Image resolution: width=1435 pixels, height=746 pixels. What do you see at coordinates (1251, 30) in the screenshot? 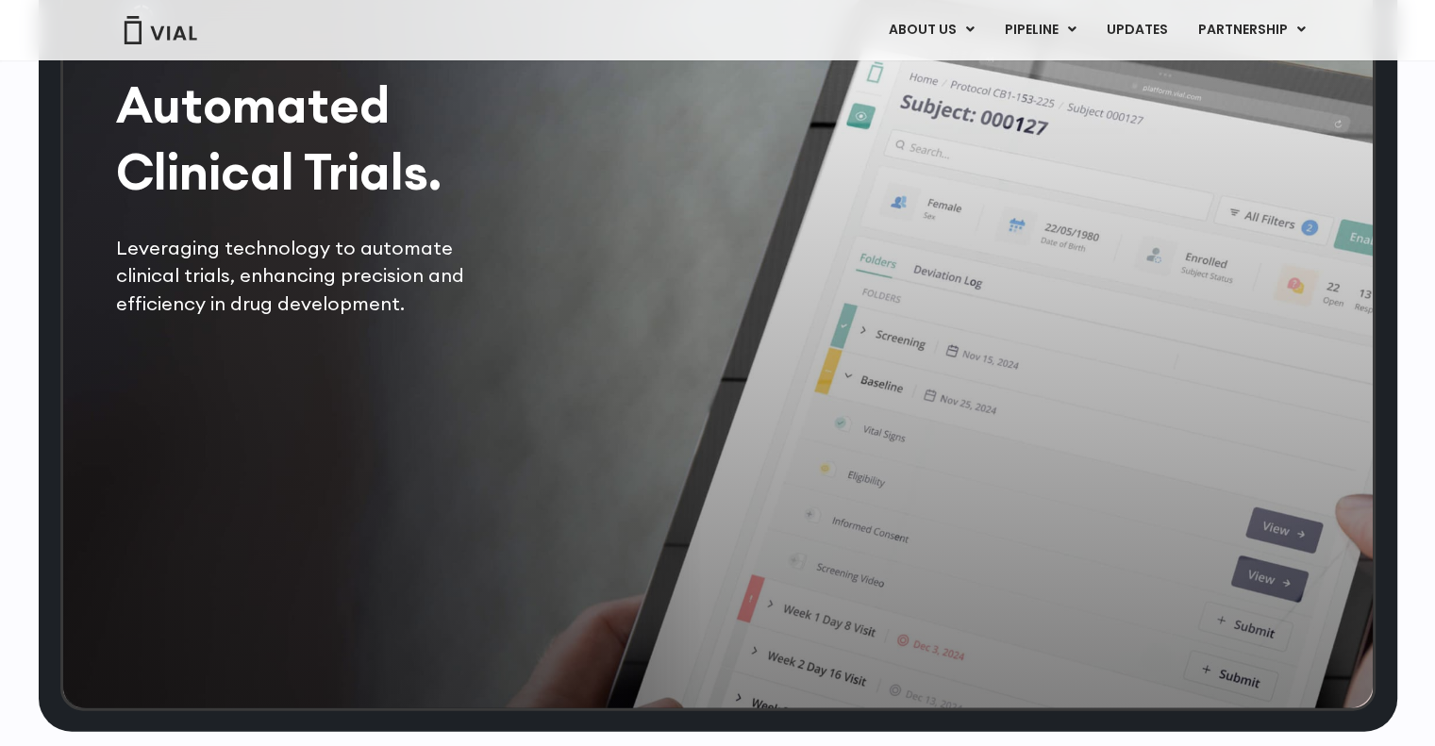
I see `a: PARTNERSHIPMenu Toggle` at bounding box center [1251, 30].